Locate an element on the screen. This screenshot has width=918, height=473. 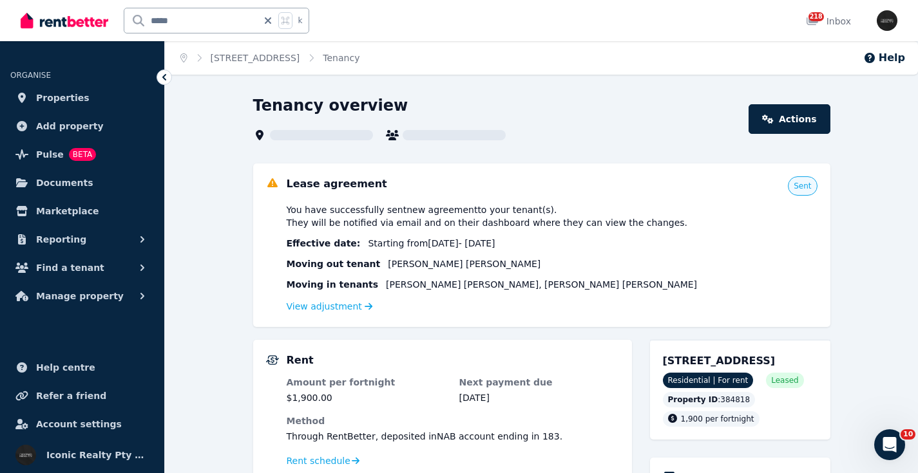
span: Find a tenant is located at coordinates (70, 268).